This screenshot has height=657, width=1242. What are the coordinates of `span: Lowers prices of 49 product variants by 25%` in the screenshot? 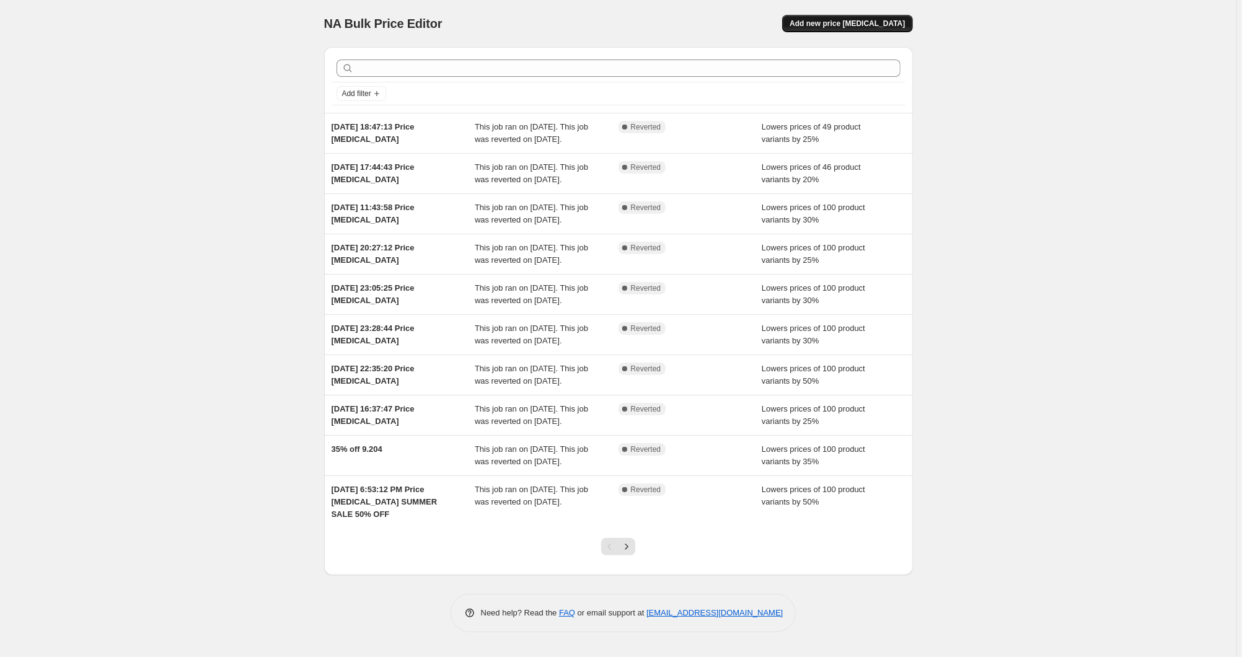 It's located at (811, 133).